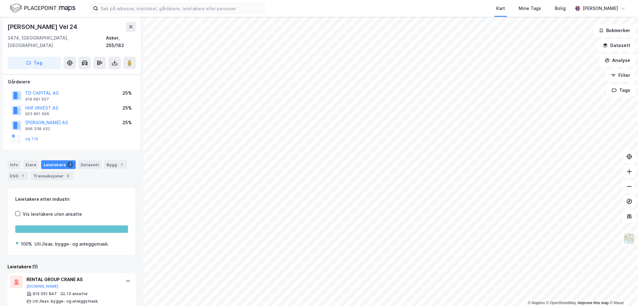 This screenshot has height=306, width=638. Describe the element at coordinates (629, 239) in the screenshot. I see `img: Z` at that location.